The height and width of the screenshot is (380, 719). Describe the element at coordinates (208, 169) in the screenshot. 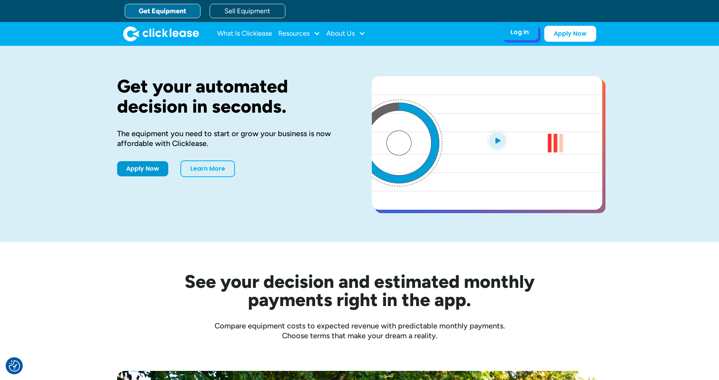

I see `a: Learn More` at that location.